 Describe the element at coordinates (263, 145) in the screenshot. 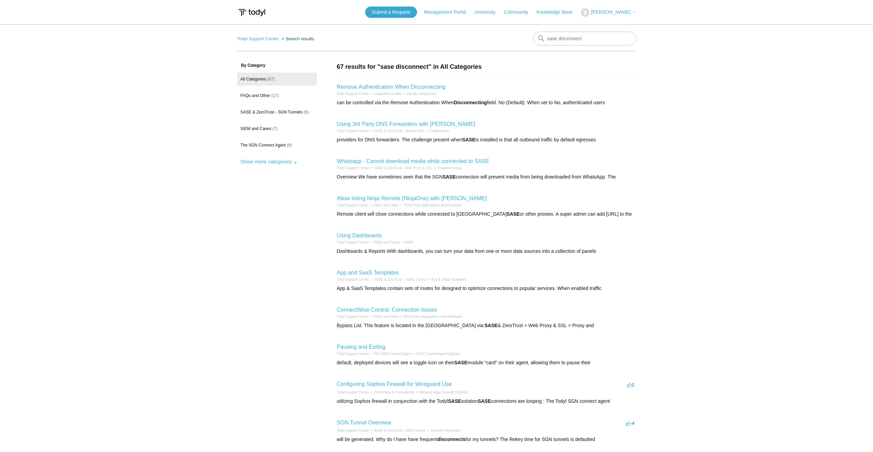

I see `span: The SGN Connect Agent` at that location.